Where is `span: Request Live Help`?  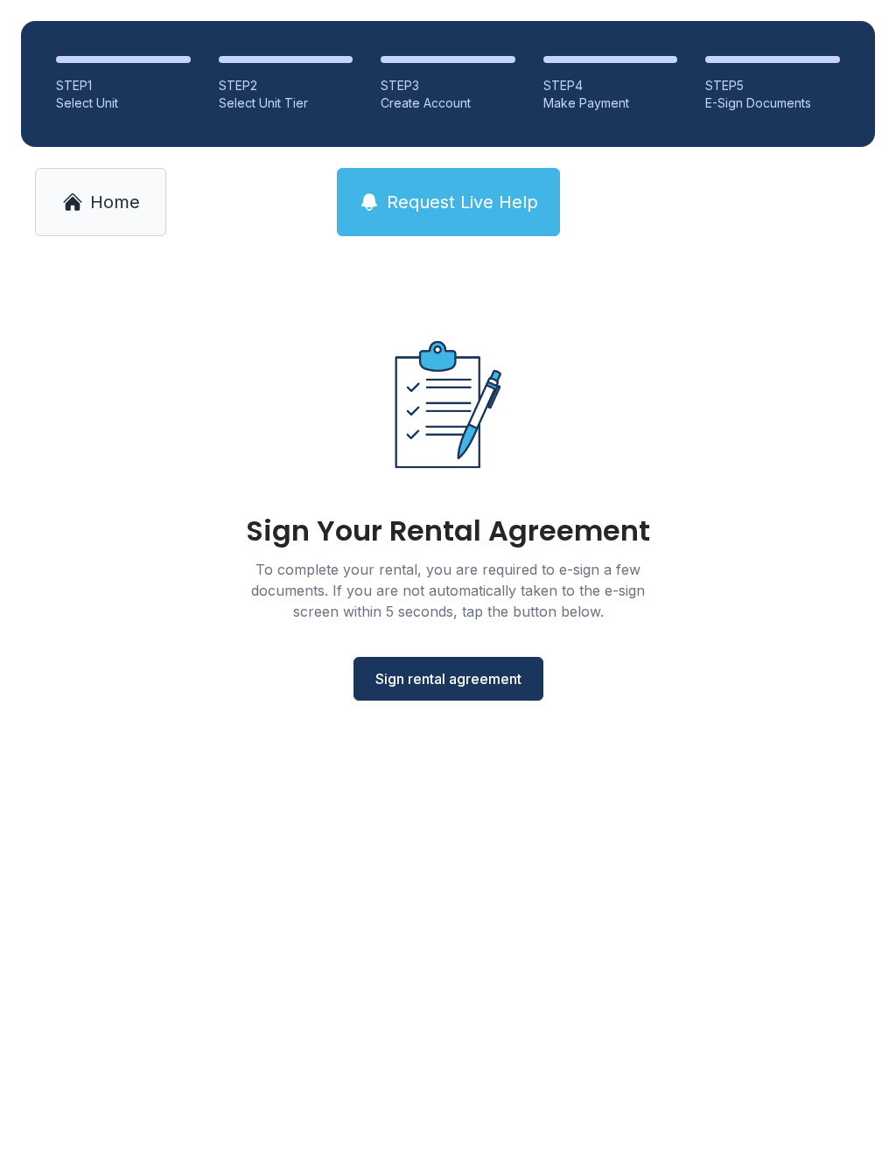
span: Request Live Help is located at coordinates (462, 202).